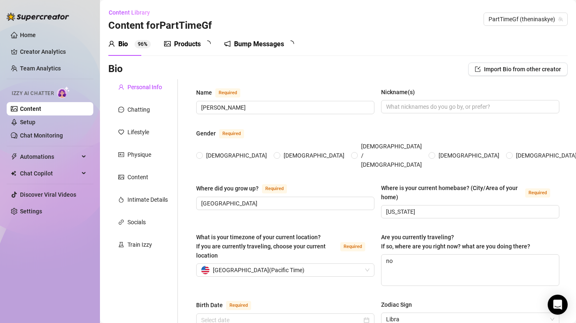 Image resolution: width=576 pixels, height=323 pixels. What do you see at coordinates (206, 133) in the screenshot?
I see `div: Gender` at bounding box center [206, 133].